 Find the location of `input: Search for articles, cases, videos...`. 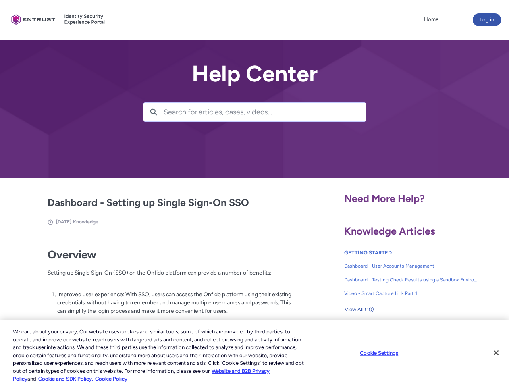

input: Search for articles, cases, videos... is located at coordinates (265, 112).